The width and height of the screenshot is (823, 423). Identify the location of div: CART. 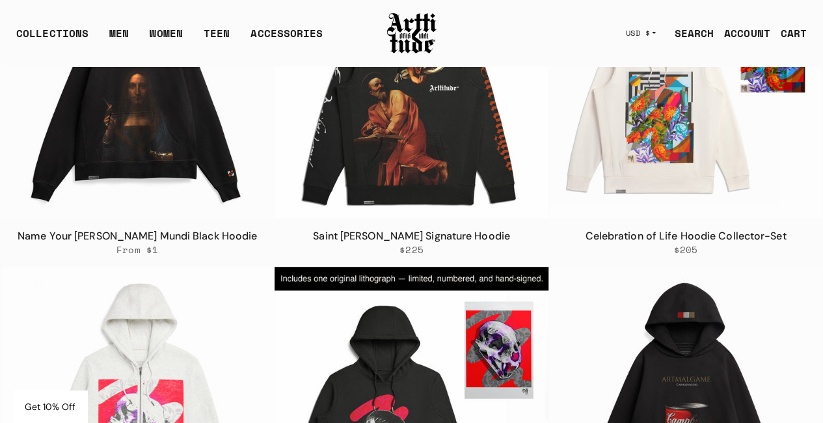
(793, 33).